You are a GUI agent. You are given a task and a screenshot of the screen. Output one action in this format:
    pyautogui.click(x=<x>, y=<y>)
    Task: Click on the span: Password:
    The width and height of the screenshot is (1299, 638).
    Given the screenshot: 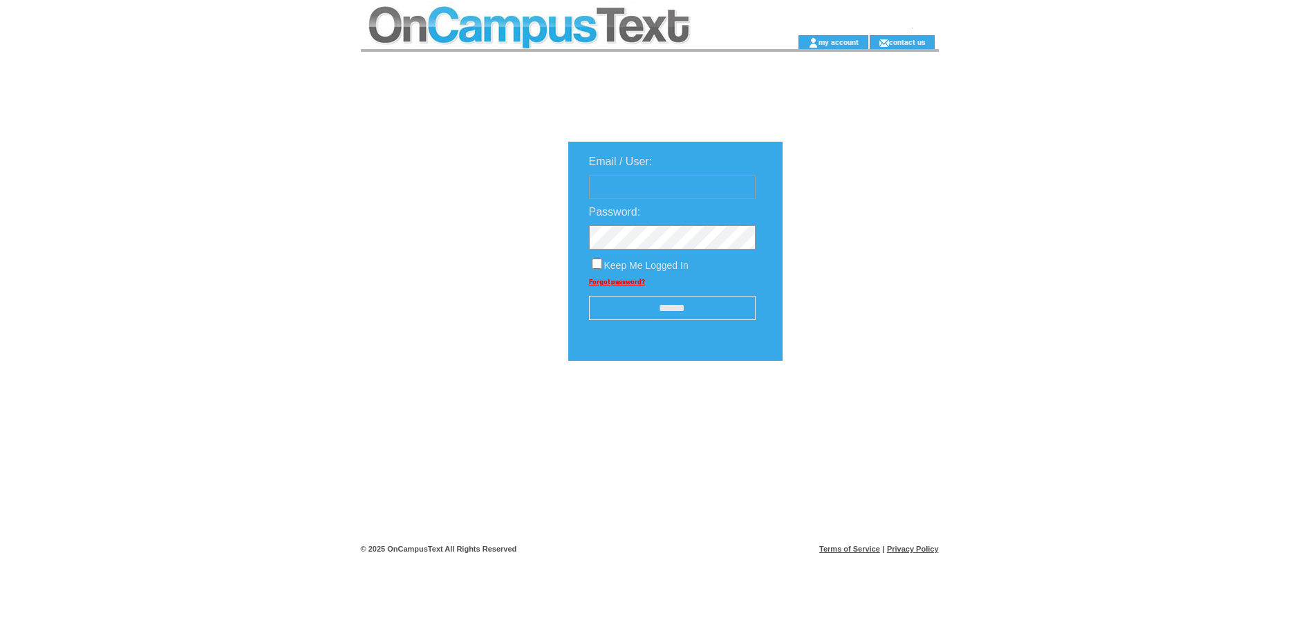 What is the action you would take?
    pyautogui.click(x=615, y=212)
    